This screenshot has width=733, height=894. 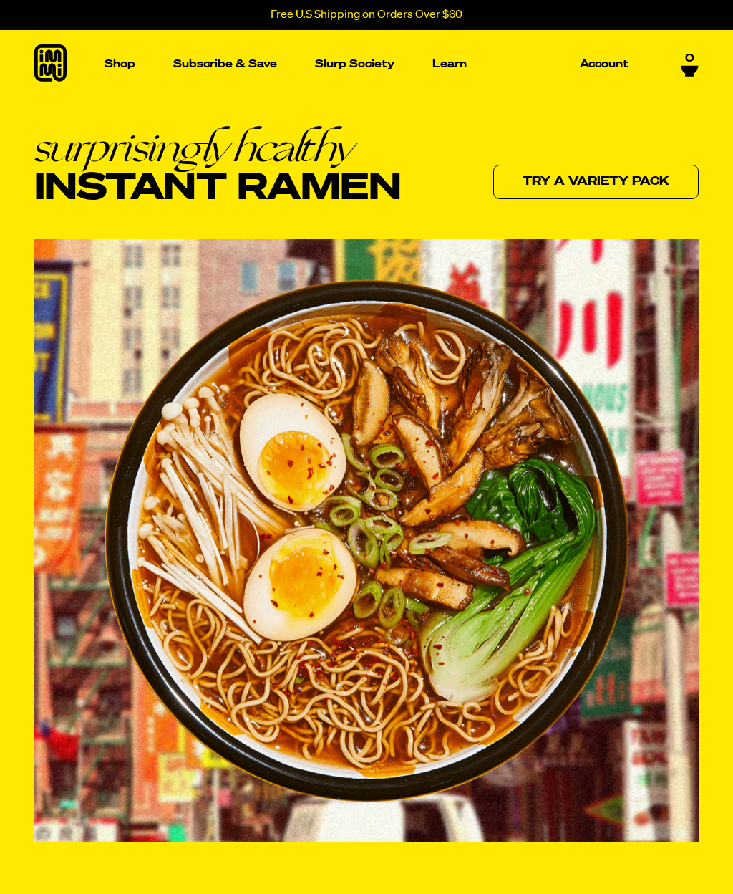 What do you see at coordinates (354, 64) in the screenshot?
I see `p: Slurp Society` at bounding box center [354, 64].